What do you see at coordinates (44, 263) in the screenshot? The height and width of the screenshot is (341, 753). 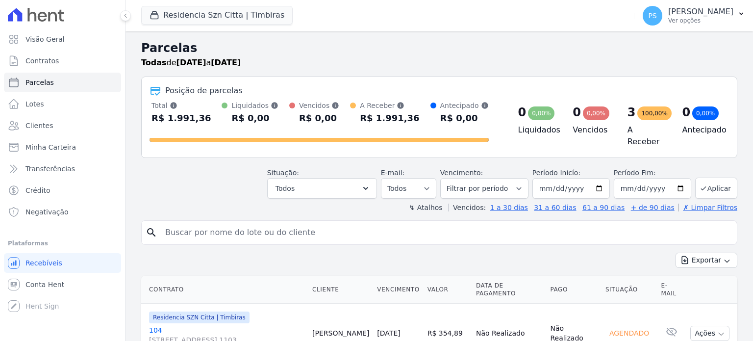 I see `span: Recebíveis` at bounding box center [44, 263].